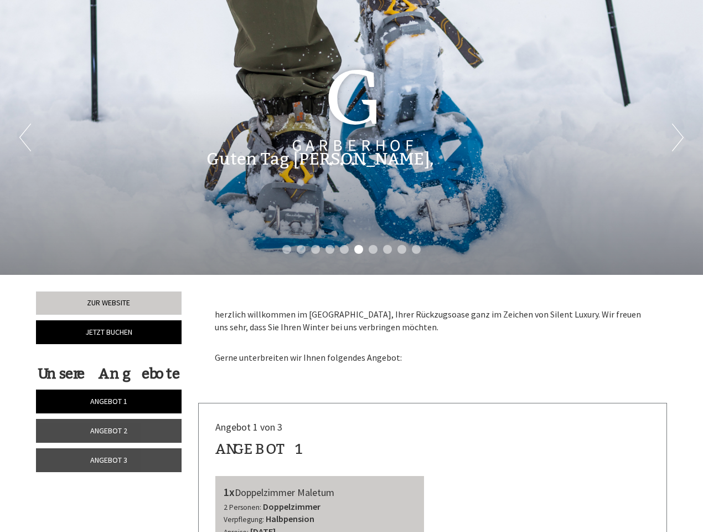  What do you see at coordinates (244, 519) in the screenshot?
I see `small: Verpflegung:` at bounding box center [244, 519].